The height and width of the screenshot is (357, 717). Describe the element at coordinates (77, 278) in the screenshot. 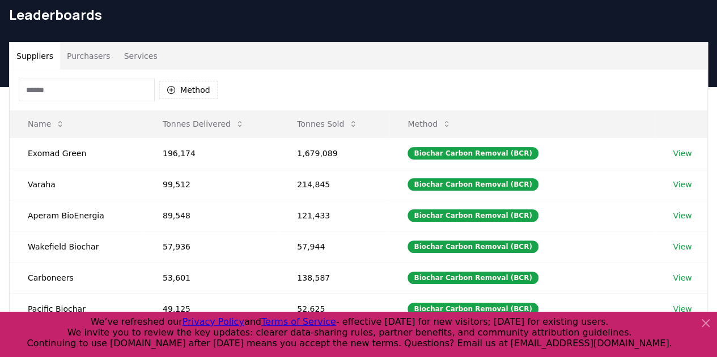

I see `td: Carboneers` at that location.